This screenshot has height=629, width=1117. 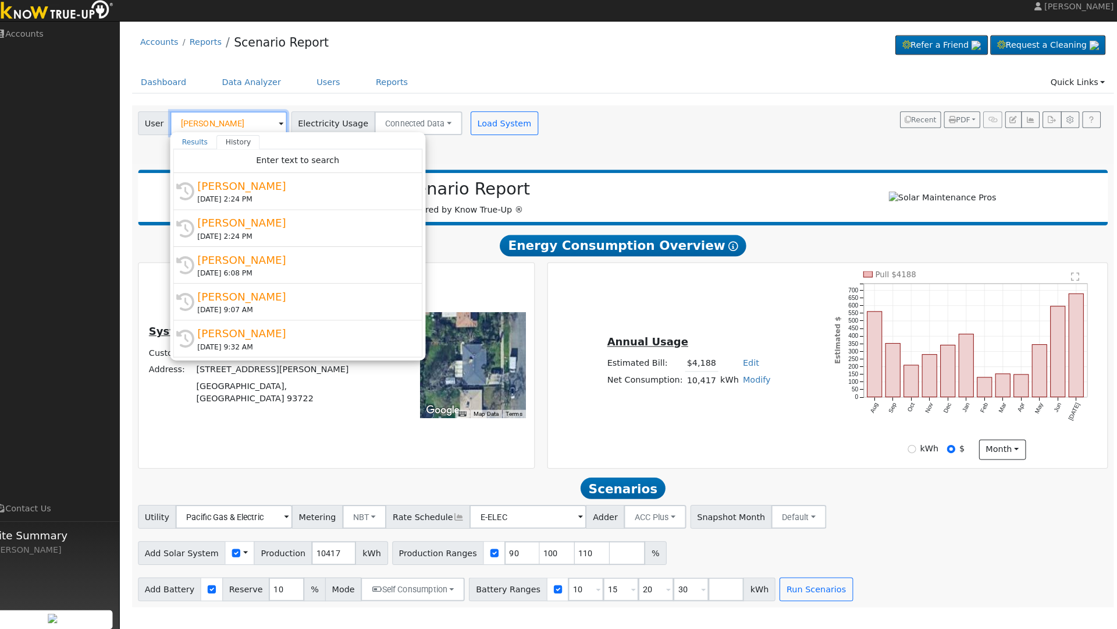 I want to click on text: 600, so click(x=850, y=307).